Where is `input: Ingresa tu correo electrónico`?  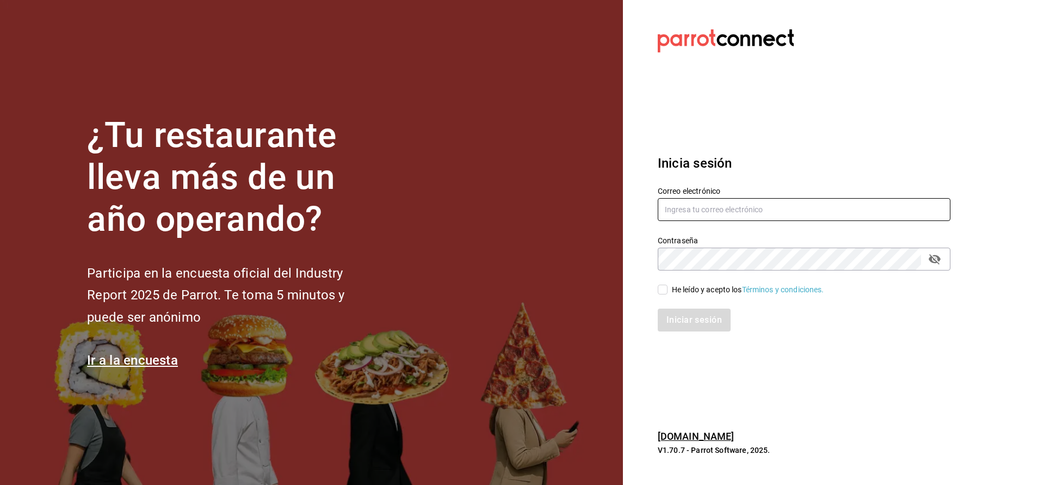 input: Ingresa tu correo electrónico is located at coordinates (804, 209).